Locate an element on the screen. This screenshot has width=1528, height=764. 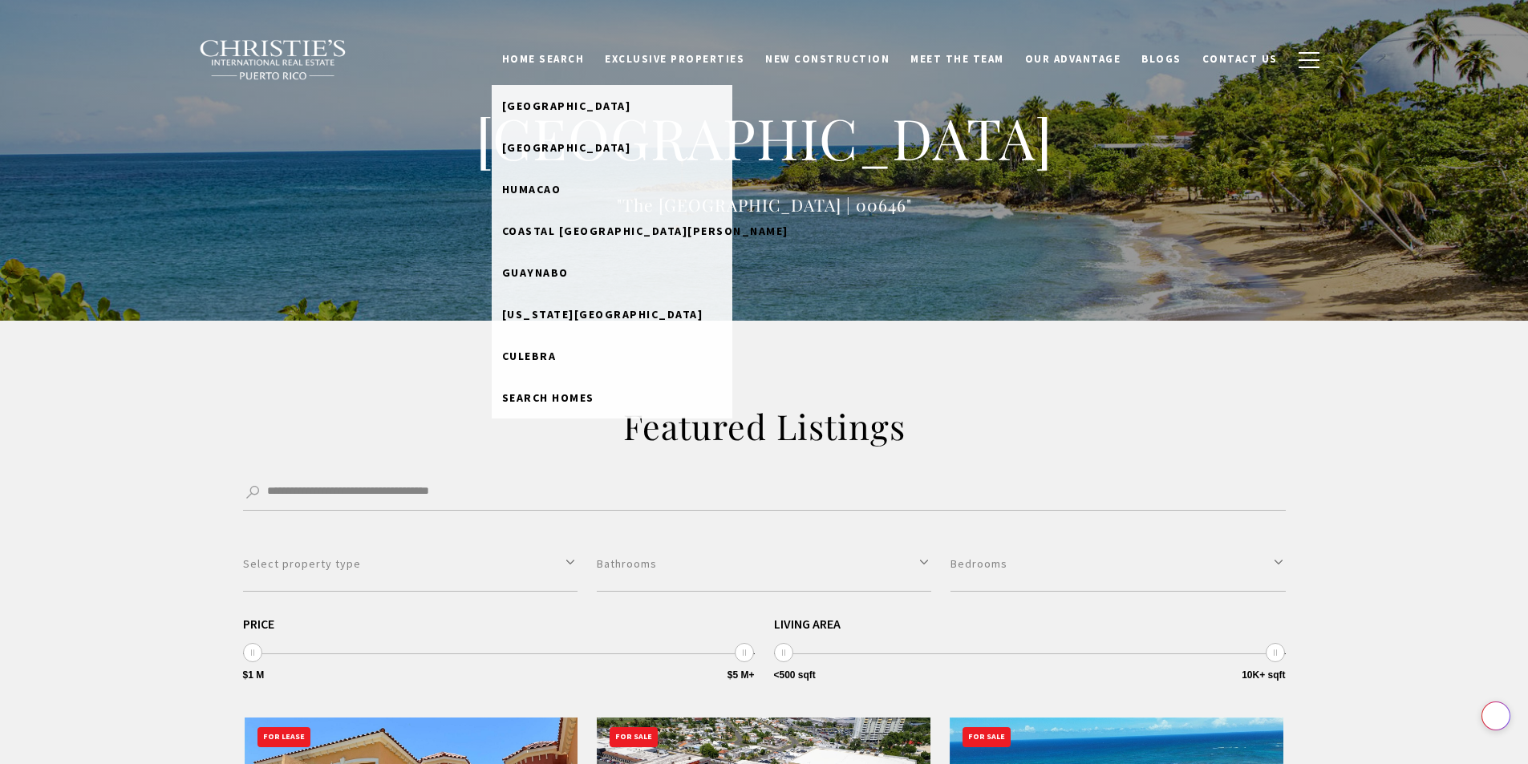
a: Home Search is located at coordinates (543, 59).